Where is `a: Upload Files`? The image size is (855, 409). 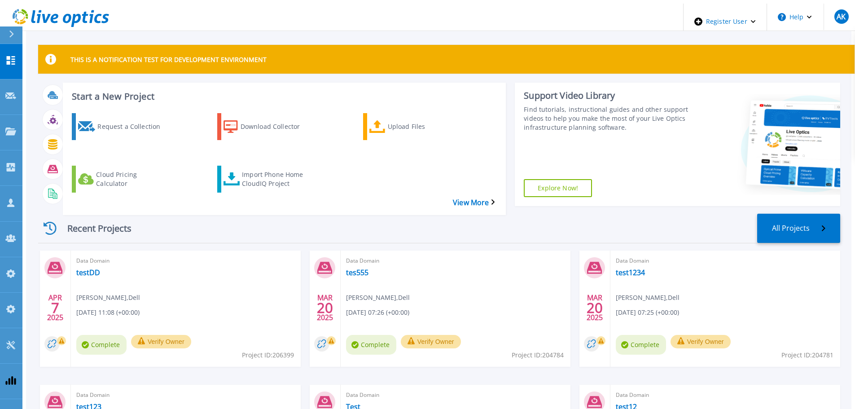
a: Upload Files is located at coordinates (418, 127).